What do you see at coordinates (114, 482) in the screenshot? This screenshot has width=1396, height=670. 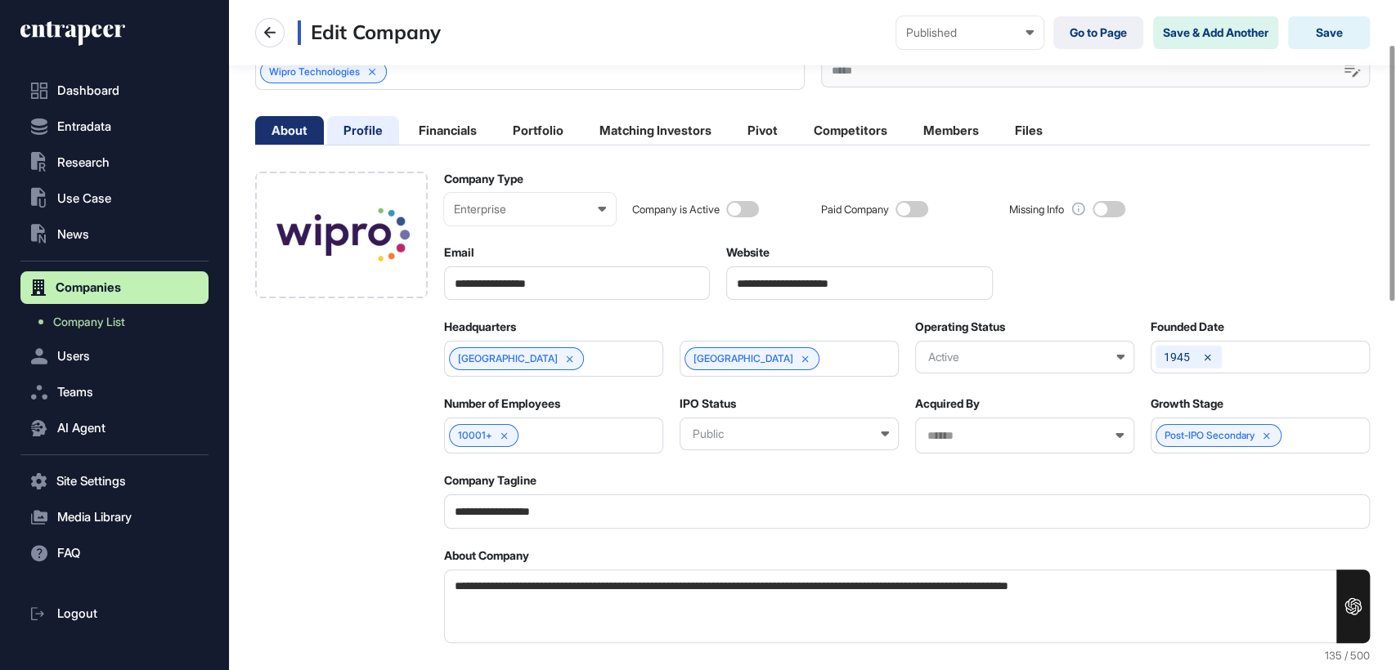 I see `button: Site Settings` at bounding box center [114, 482].